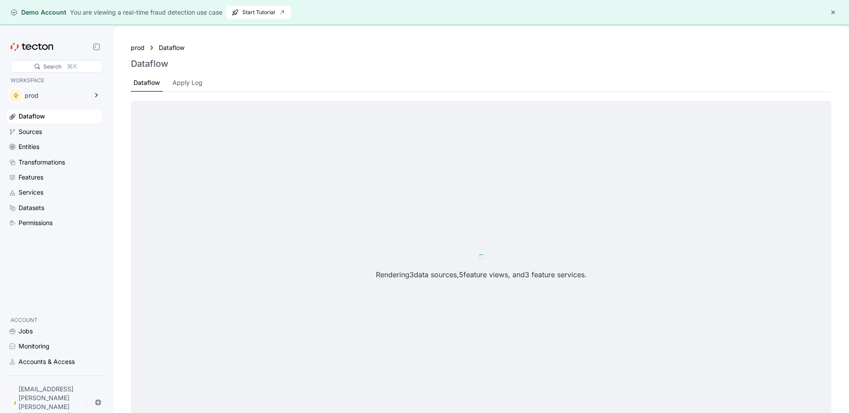  What do you see at coordinates (54, 177) in the screenshot?
I see `a: Features` at bounding box center [54, 177].